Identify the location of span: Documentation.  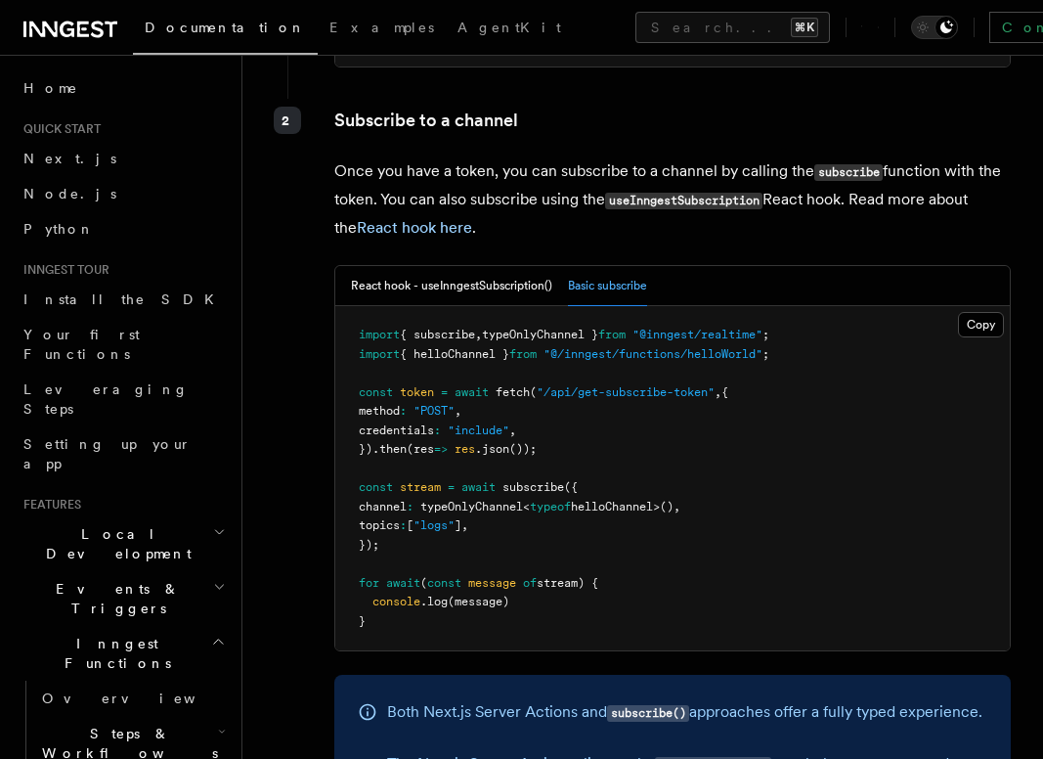
(225, 27).